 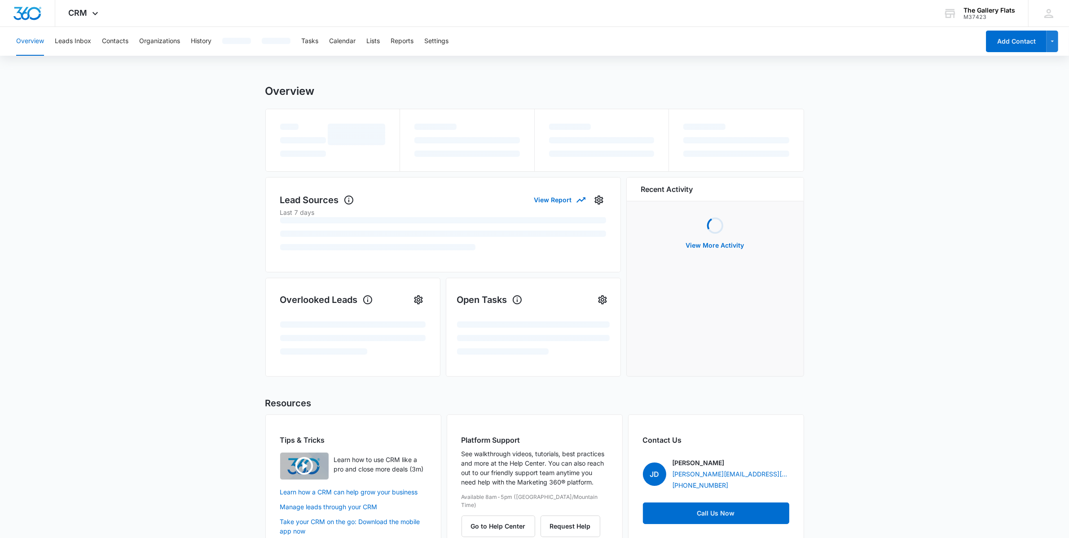 What do you see at coordinates (310, 41) in the screenshot?
I see `button: Tasks` at bounding box center [310, 41].